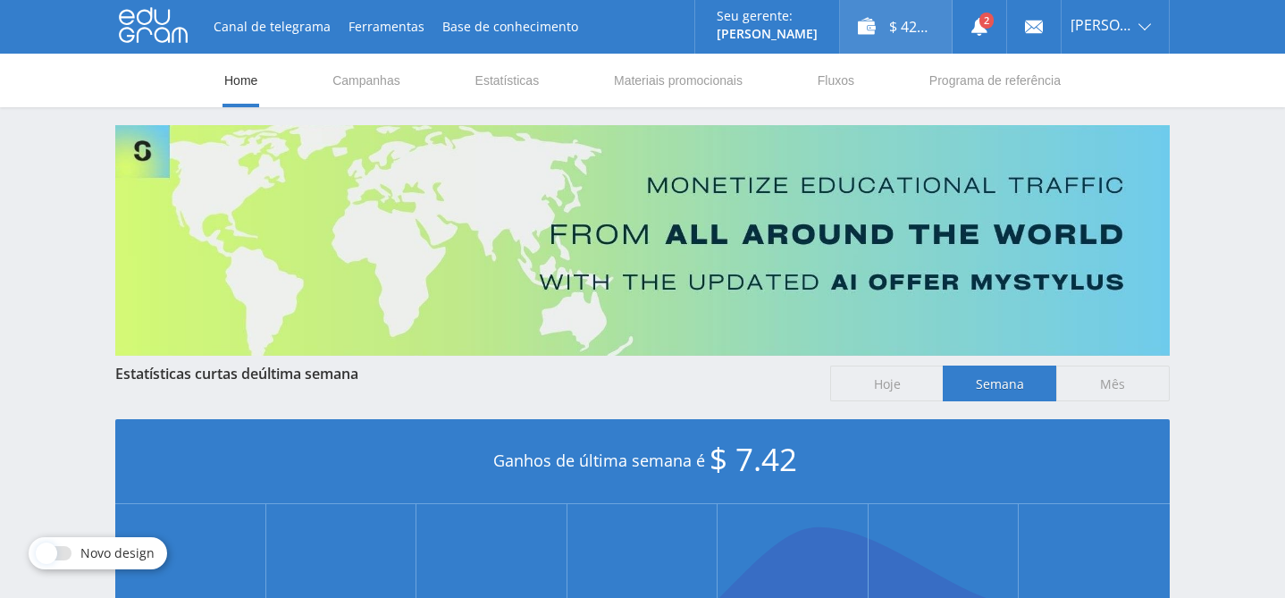  I want to click on a: Home, so click(240, 80).